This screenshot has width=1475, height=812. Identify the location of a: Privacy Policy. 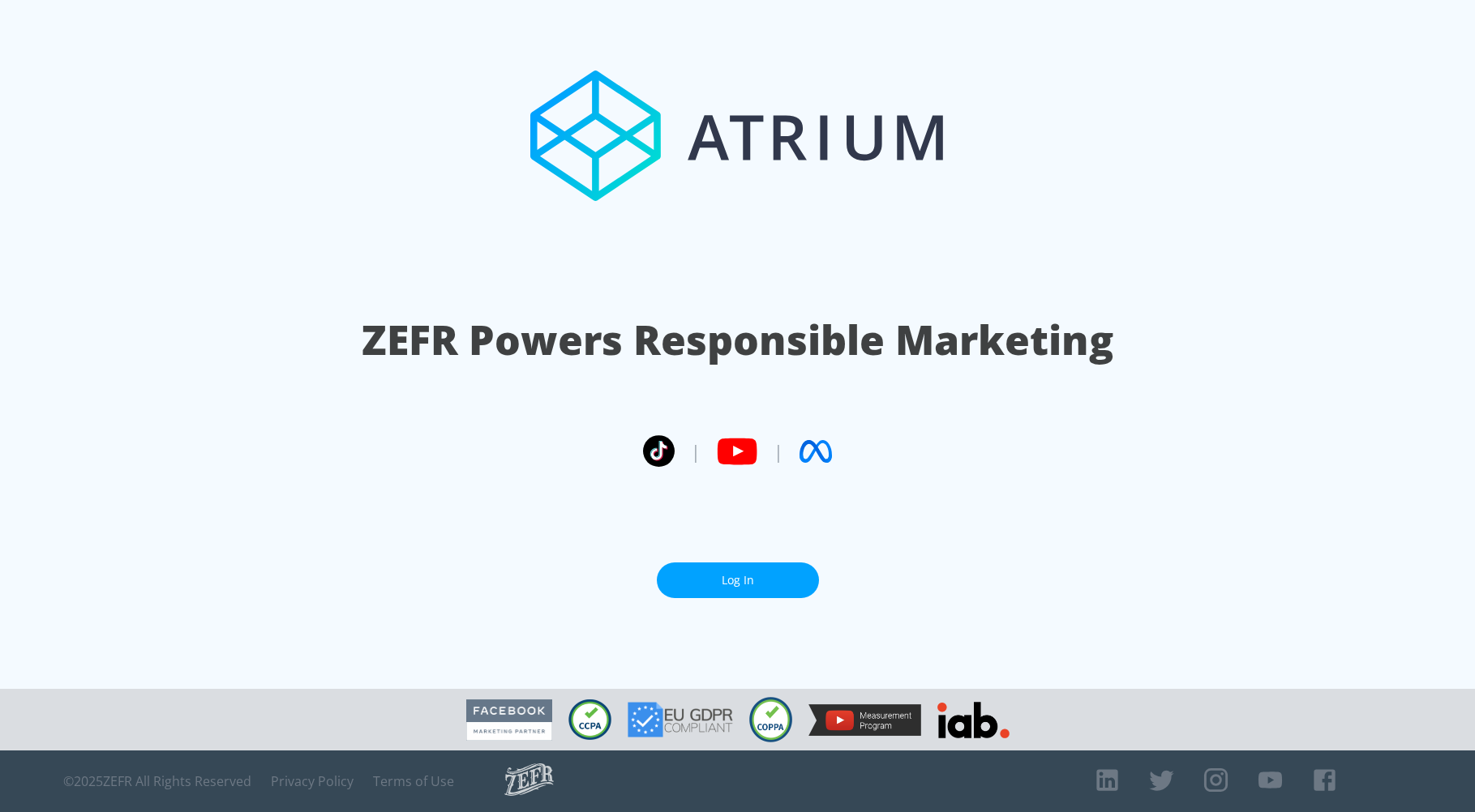
(312, 782).